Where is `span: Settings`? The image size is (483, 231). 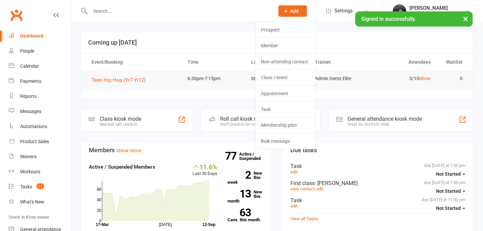
span: Settings is located at coordinates (344, 11).